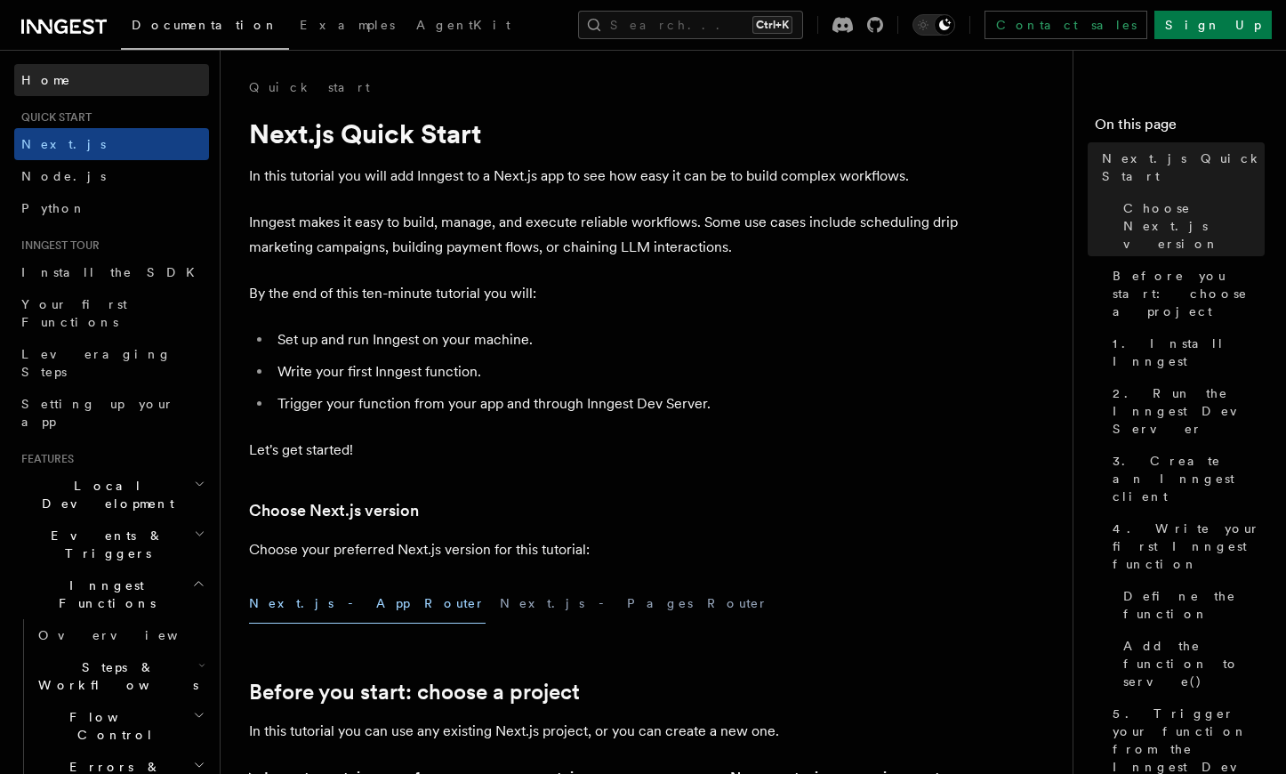  I want to click on span: 2. Run the Inngest Dev Server, so click(1188, 411).